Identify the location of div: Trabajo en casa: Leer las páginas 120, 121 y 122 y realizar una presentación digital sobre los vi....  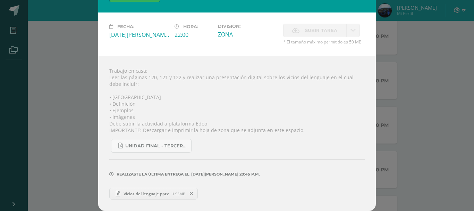
(237, 133).